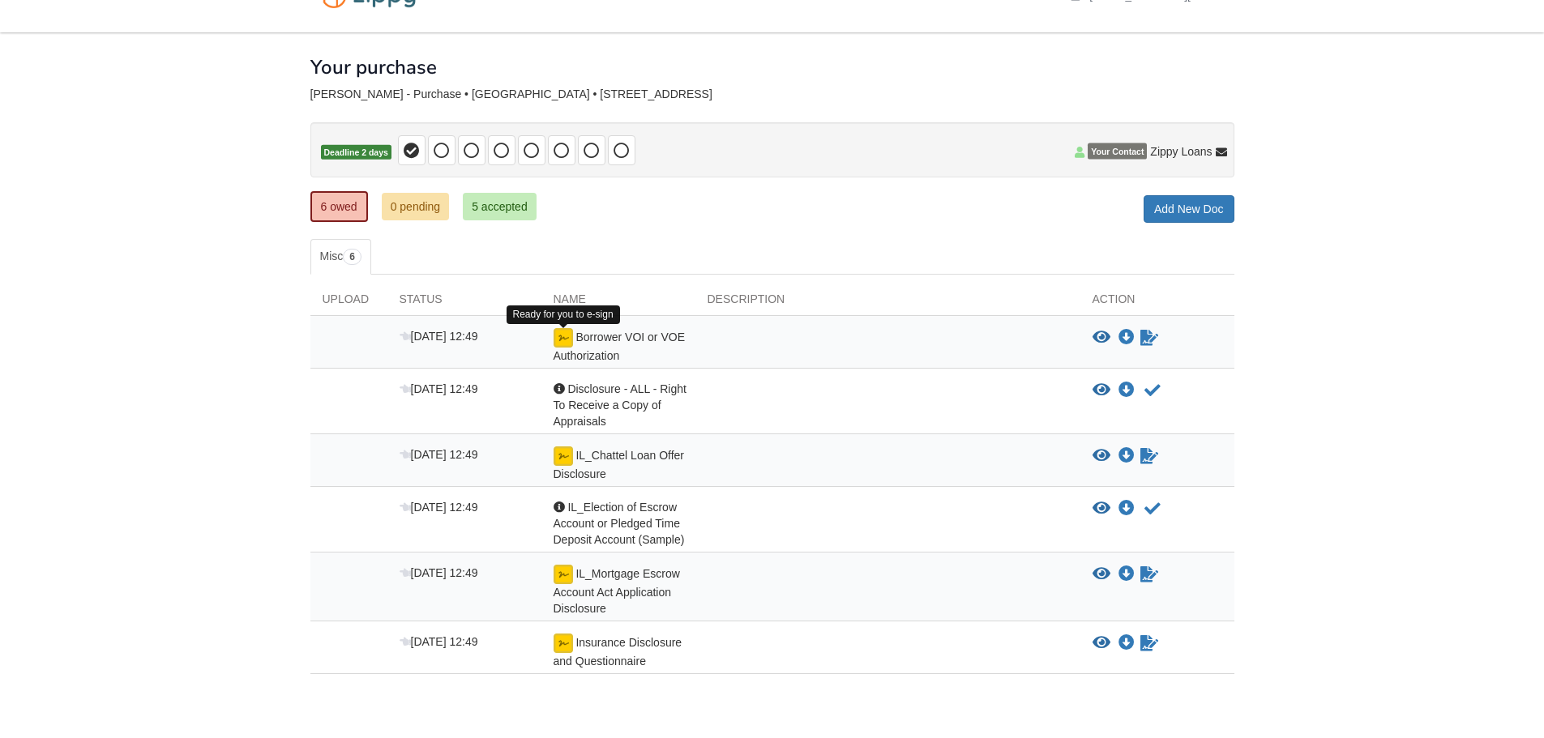 The height and width of the screenshot is (738, 1544). Describe the element at coordinates (1181, 152) in the screenshot. I see `span: Zippy Loans` at that location.